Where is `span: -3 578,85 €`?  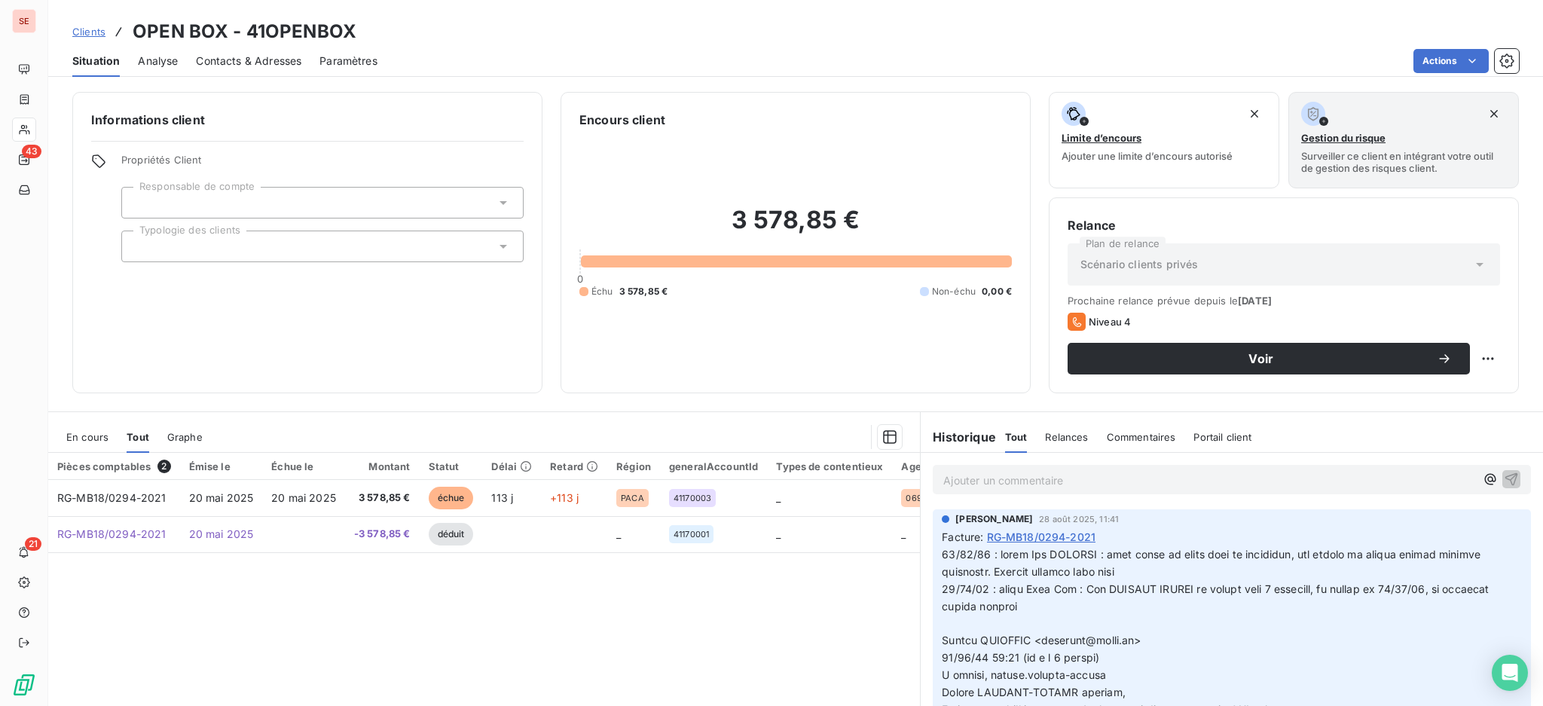 span: -3 578,85 € is located at coordinates (382, 534).